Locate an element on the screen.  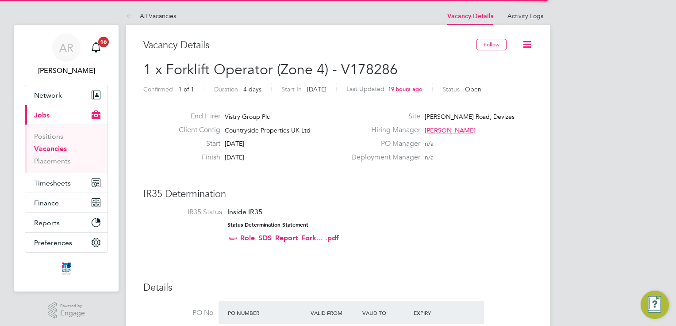
img: itsconstruction-logo-retina.png is located at coordinates (66, 269).